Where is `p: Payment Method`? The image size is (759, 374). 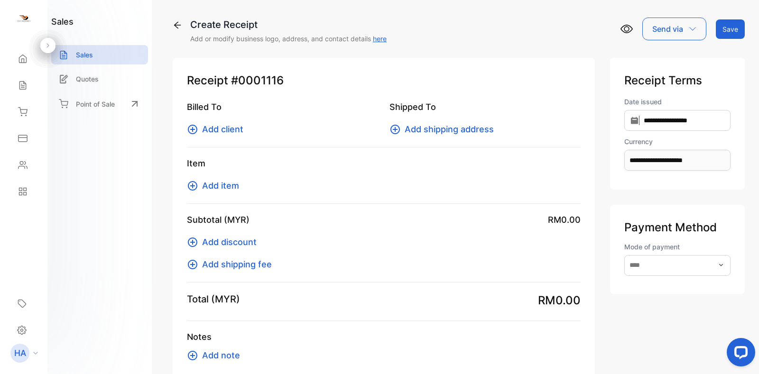 p: Payment Method is located at coordinates (677, 228).